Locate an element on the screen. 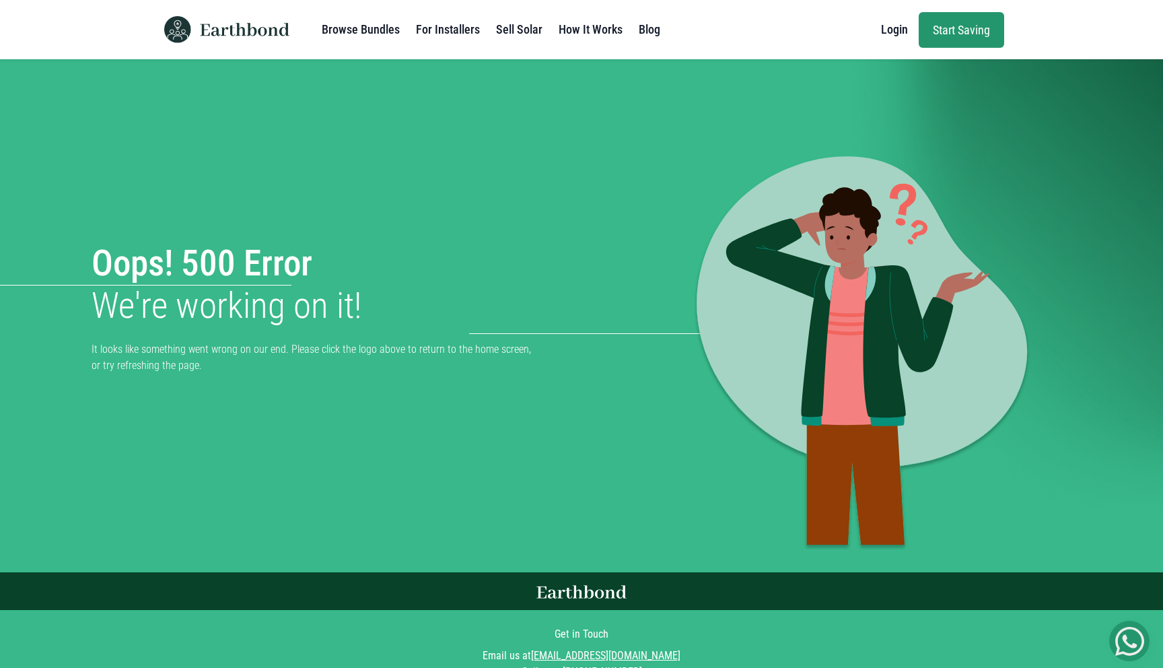 The height and width of the screenshot is (668, 1163). a: Start Saving is located at coordinates (961, 30).